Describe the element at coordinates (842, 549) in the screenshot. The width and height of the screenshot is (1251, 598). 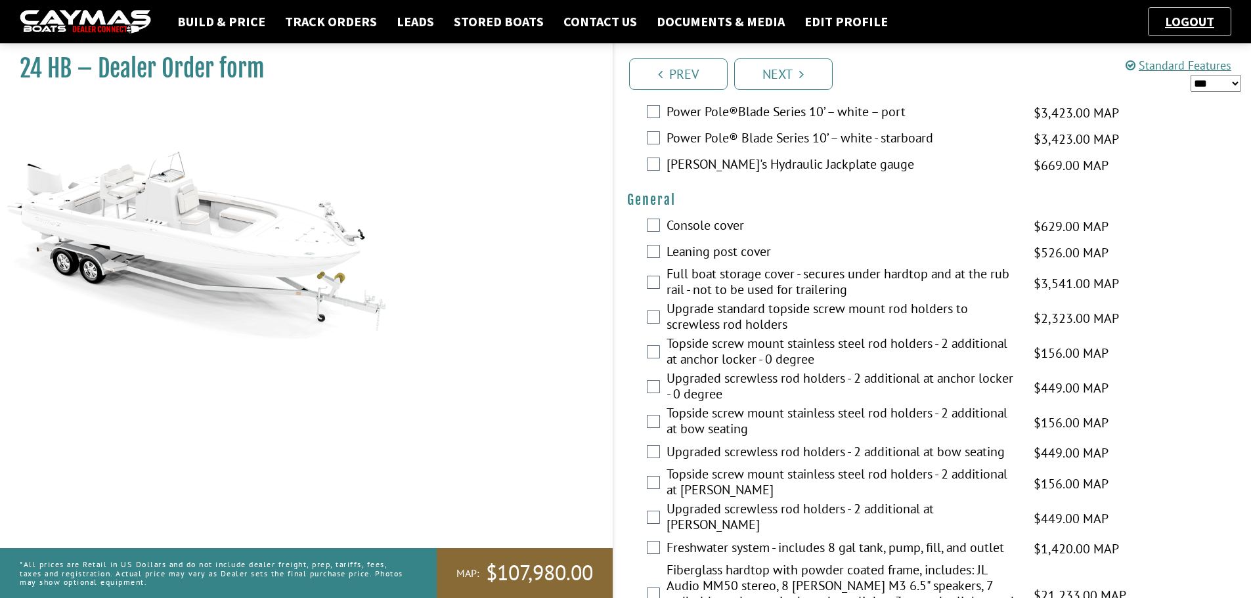
I see `label: Freshwater system - includes 8 gal tank, pump, fill, and outlet` at that location.